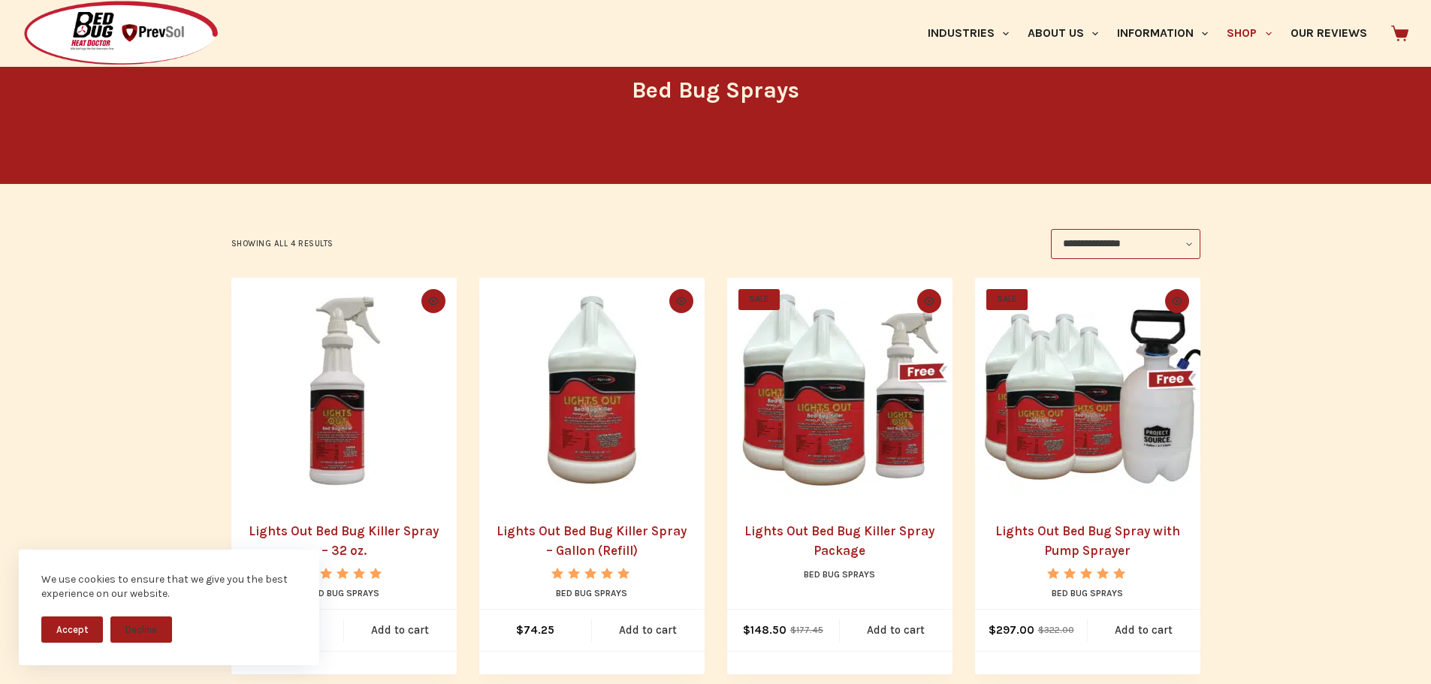 The height and width of the screenshot is (684, 1431). What do you see at coordinates (807, 630) in the screenshot?
I see `bdi: 177.45` at bounding box center [807, 630].